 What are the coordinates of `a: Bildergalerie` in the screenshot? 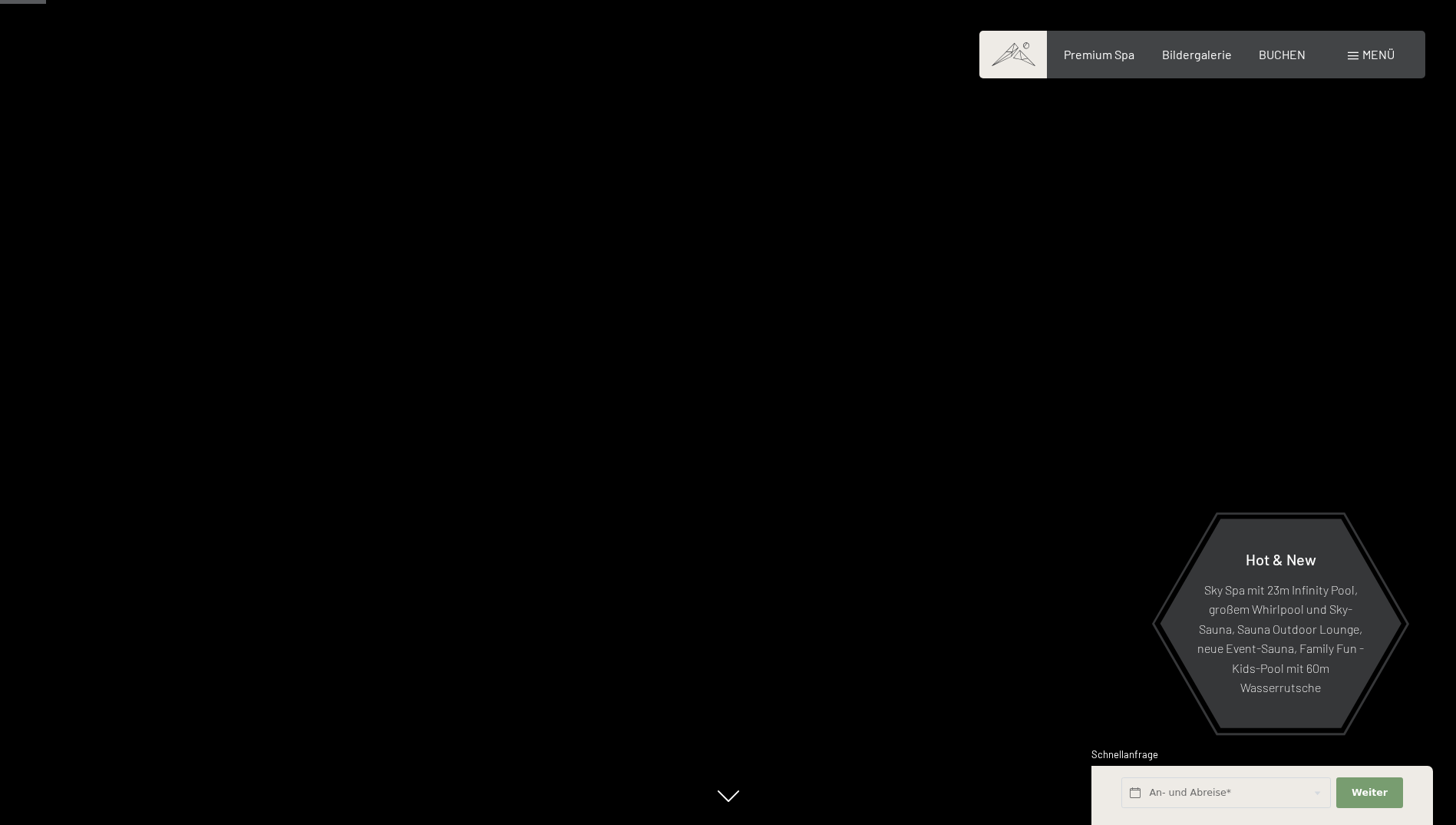 It's located at (1197, 54).